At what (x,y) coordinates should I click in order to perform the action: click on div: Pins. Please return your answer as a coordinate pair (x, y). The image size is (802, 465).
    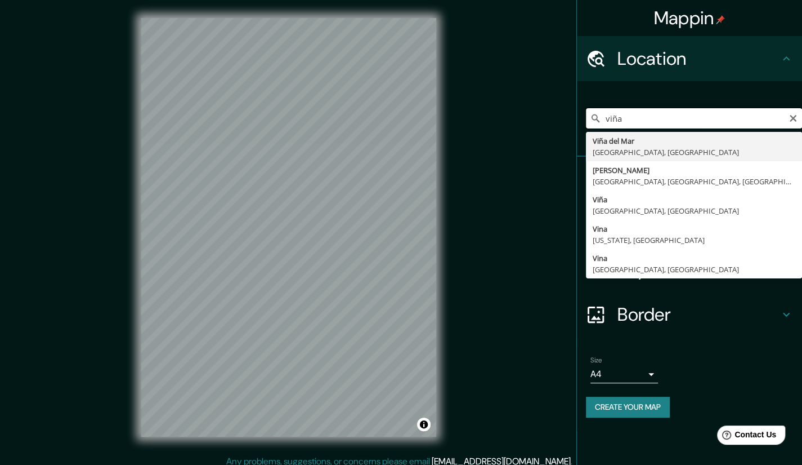
    Looking at the image, I should click on (690, 179).